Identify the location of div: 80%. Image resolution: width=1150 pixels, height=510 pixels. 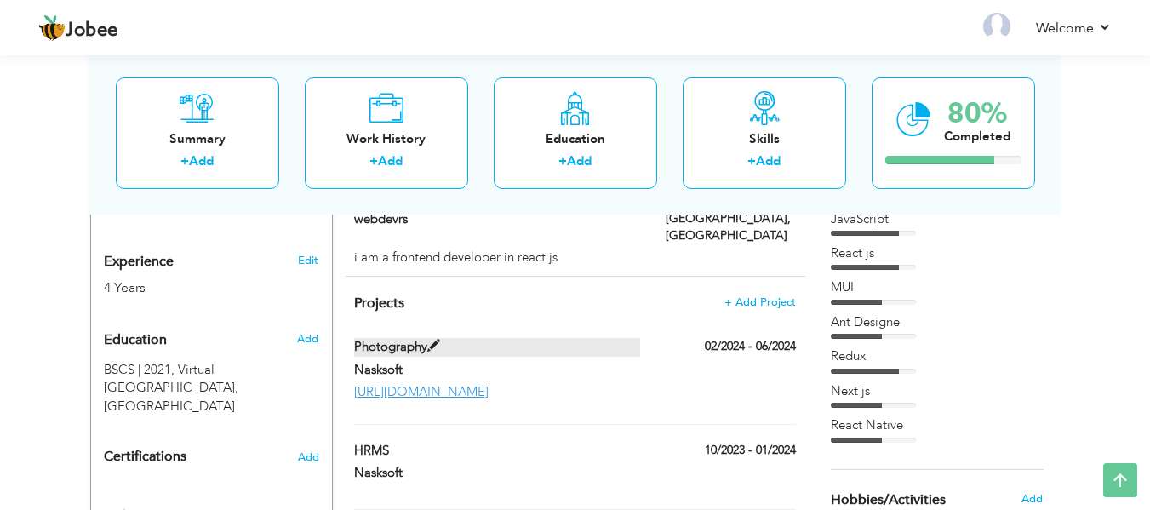
(977, 112).